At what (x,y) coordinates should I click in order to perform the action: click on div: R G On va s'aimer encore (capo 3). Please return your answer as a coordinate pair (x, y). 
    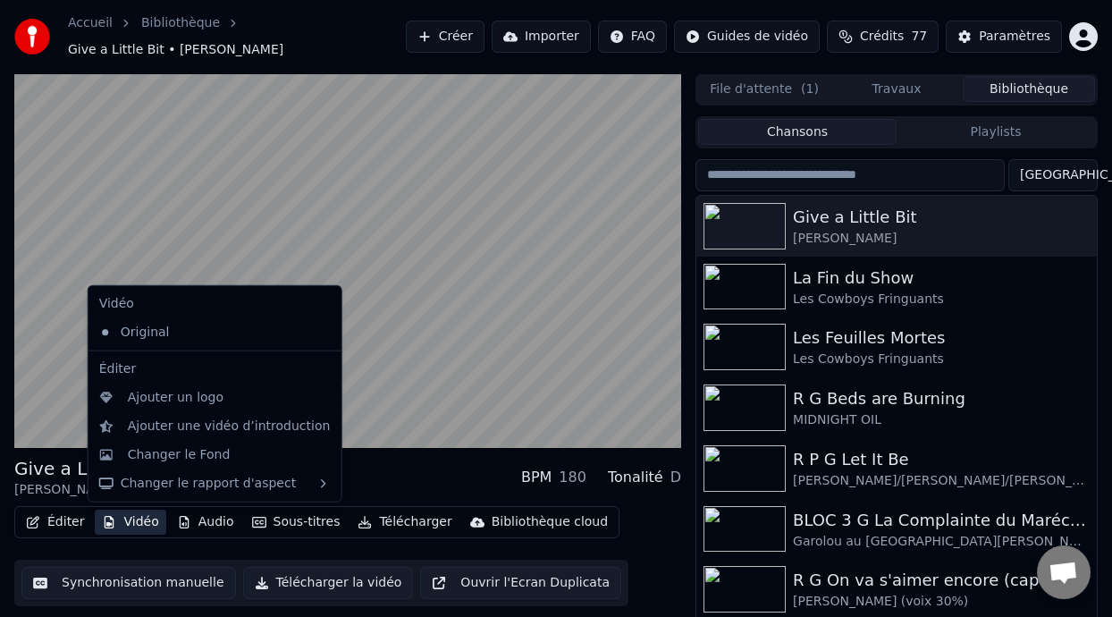
    Looking at the image, I should click on (941, 580).